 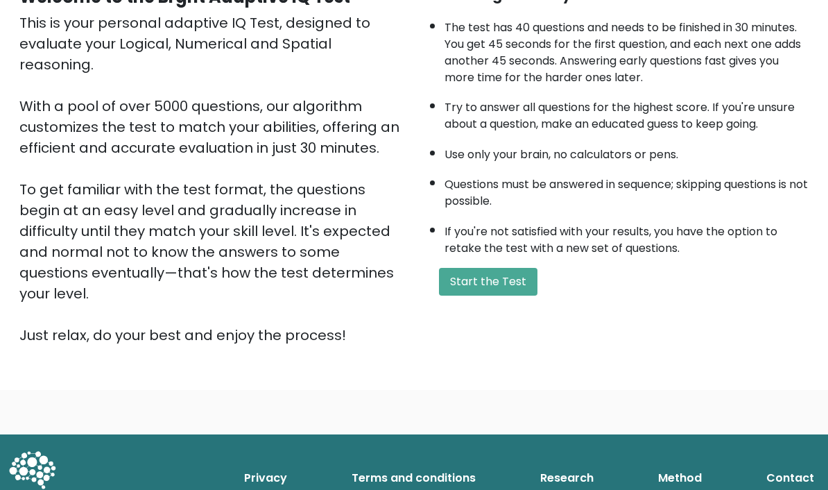 I want to click on li: Try to answer all questions for the highest score. If you're unsure about a question, make an edu..., so click(x=627, y=112).